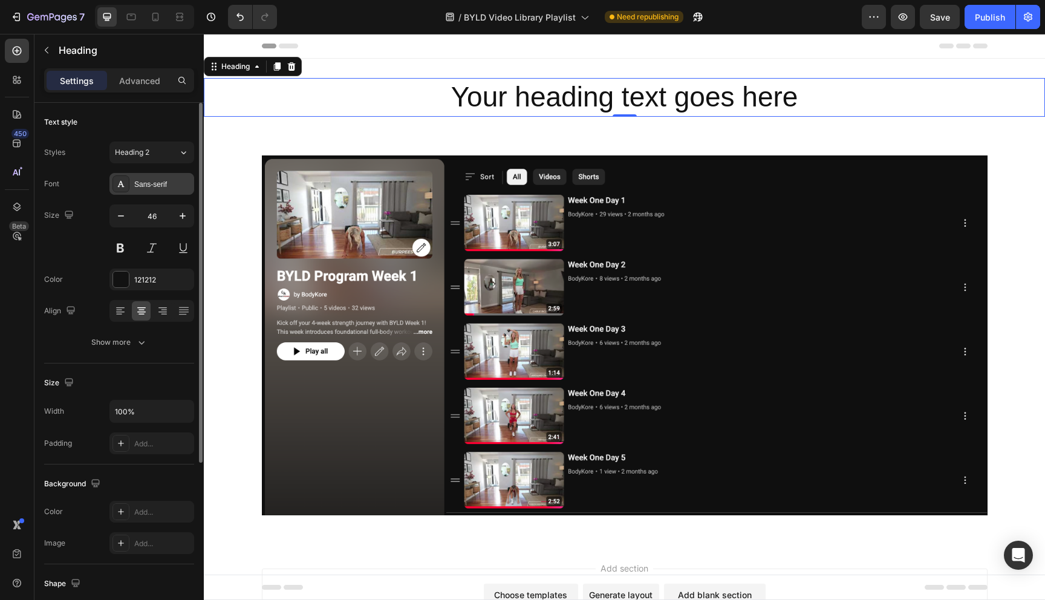  Describe the element at coordinates (19, 226) in the screenshot. I see `div: Beta` at that location.